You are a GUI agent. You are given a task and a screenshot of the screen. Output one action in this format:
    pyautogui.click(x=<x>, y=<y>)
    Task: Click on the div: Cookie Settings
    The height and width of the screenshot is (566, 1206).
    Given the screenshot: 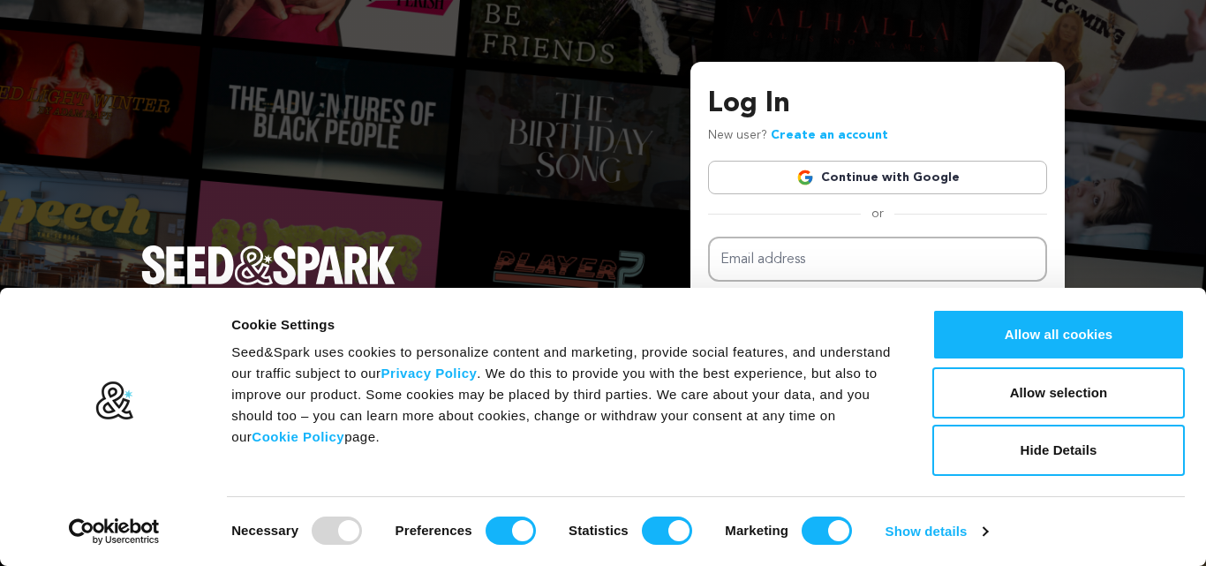 What is the action you would take?
    pyautogui.click(x=562, y=325)
    